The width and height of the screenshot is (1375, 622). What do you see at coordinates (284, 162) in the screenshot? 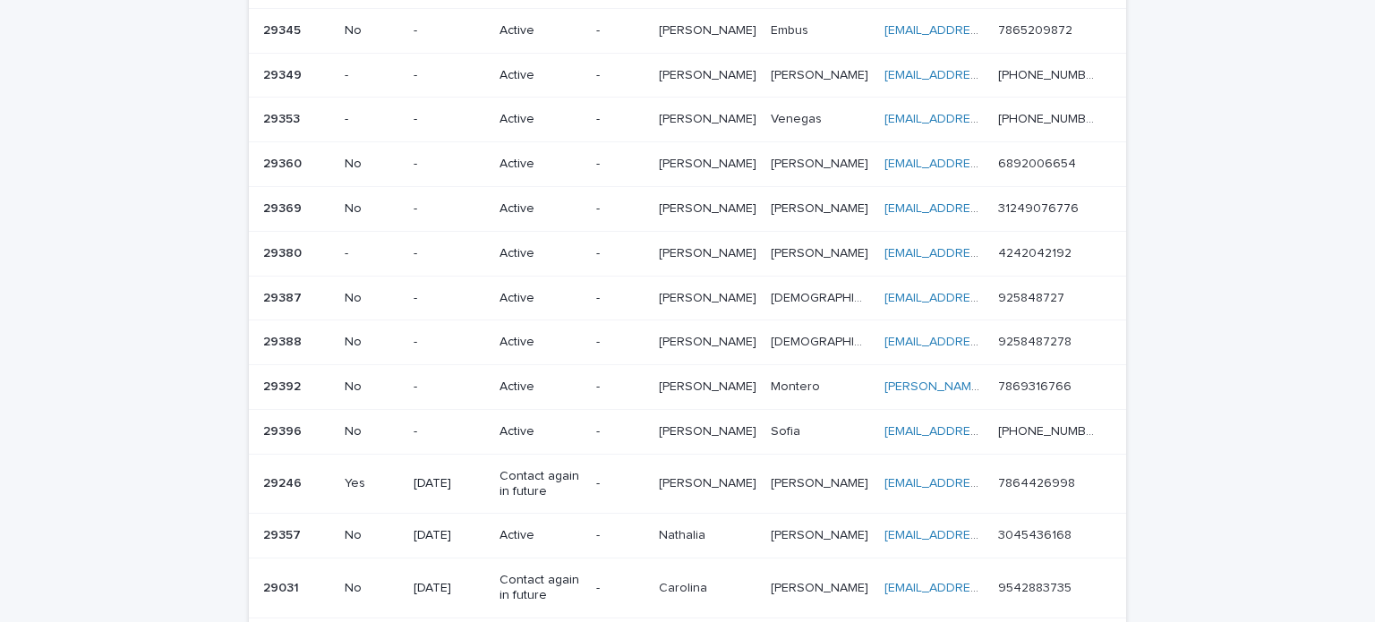
I see `p: 29360` at bounding box center [284, 162].